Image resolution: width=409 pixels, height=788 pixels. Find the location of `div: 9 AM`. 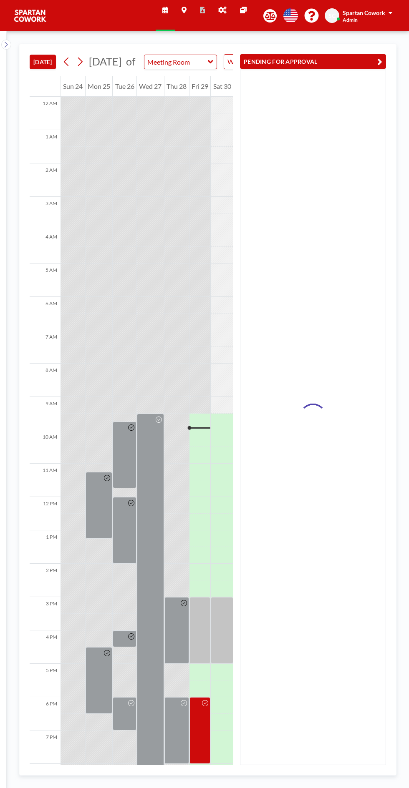

div: 9 AM is located at coordinates (45, 414).